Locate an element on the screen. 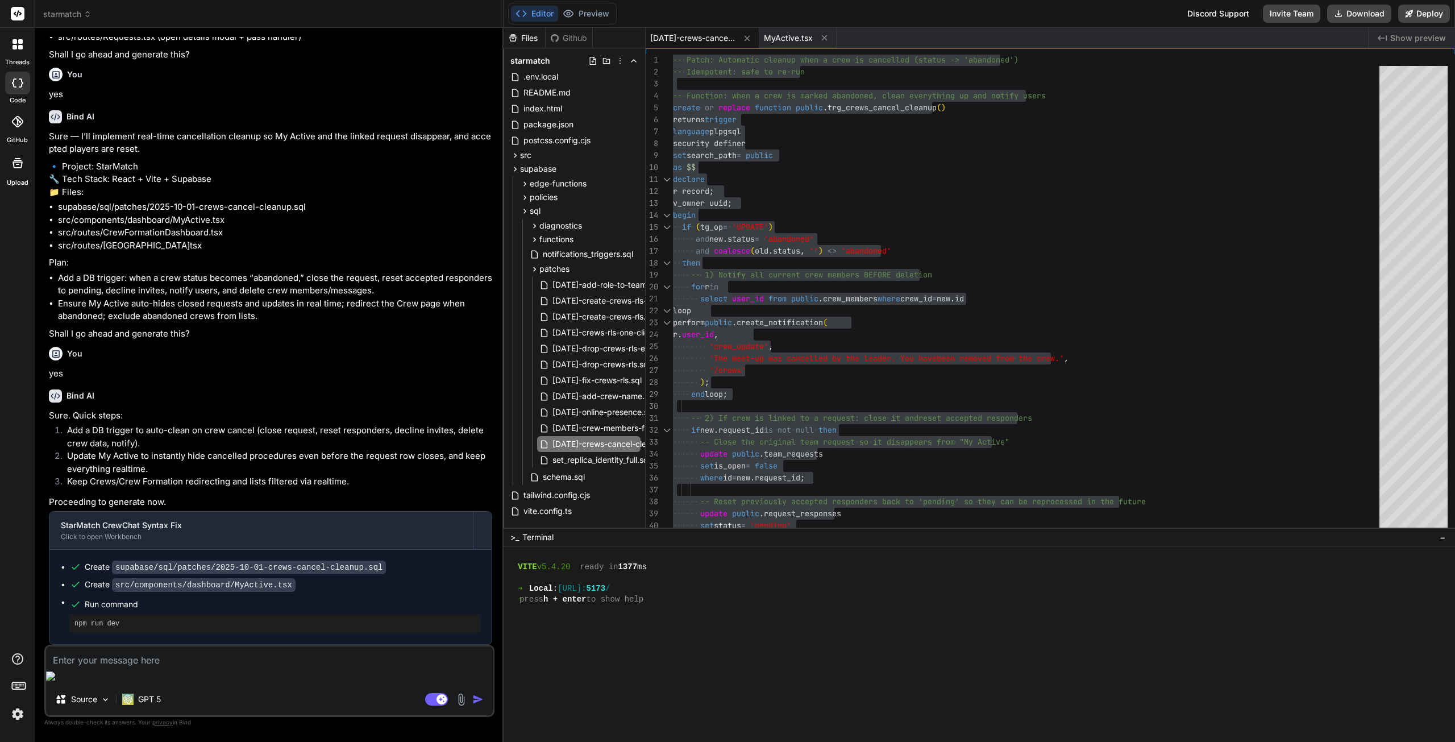  span: to show help is located at coordinates (615, 599).